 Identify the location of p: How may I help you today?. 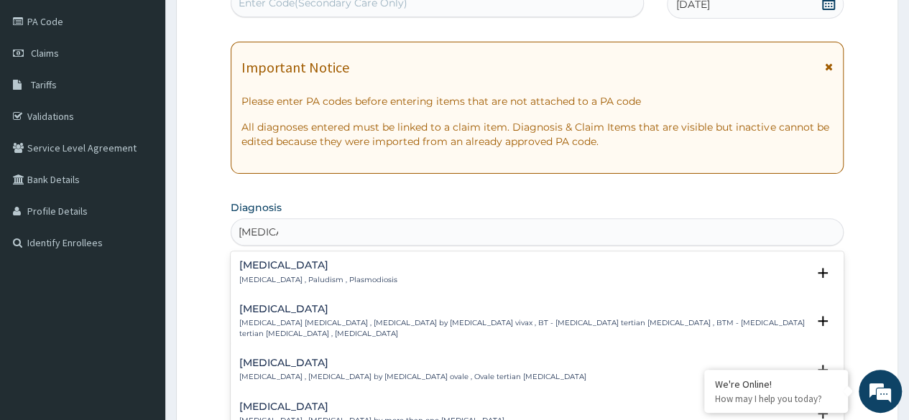
(776, 399).